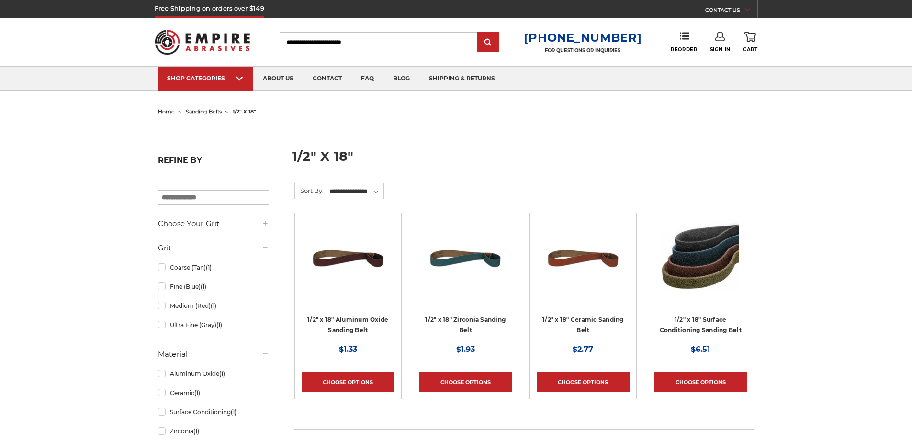 The height and width of the screenshot is (440, 912). What do you see at coordinates (700, 325) in the screenshot?
I see `a: 1/2" x 18" Surface Conditioning Sanding Belt` at bounding box center [700, 325].